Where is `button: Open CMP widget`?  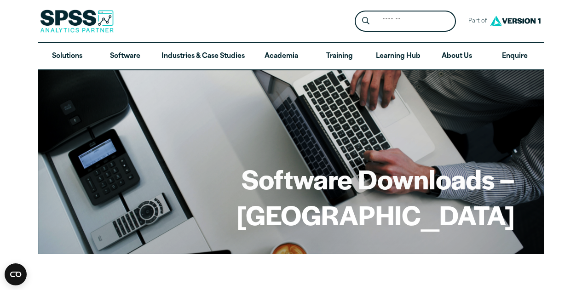
button: Open CMP widget is located at coordinates (16, 275).